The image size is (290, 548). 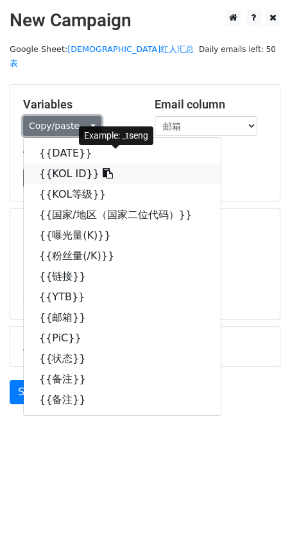 What do you see at coordinates (122, 194) in the screenshot?
I see `a: {{KOL等级}}` at bounding box center [122, 194].